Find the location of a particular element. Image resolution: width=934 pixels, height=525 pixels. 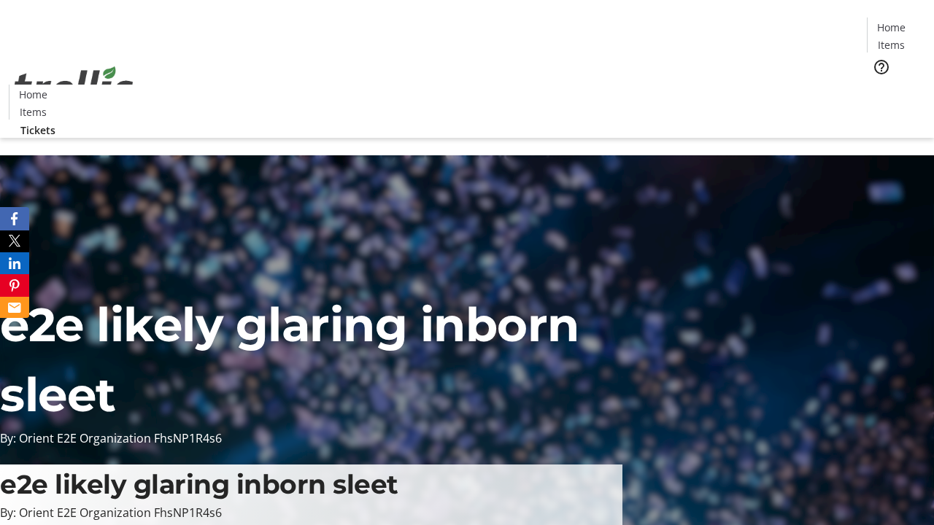

button: Help is located at coordinates (881, 67).